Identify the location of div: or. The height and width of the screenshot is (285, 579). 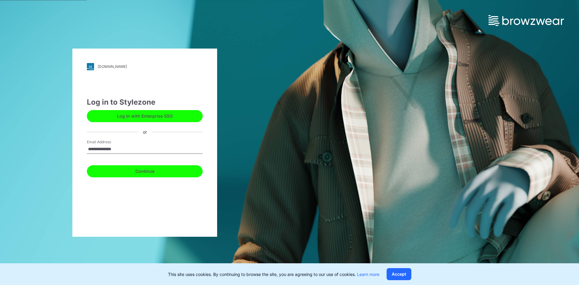
(145, 132).